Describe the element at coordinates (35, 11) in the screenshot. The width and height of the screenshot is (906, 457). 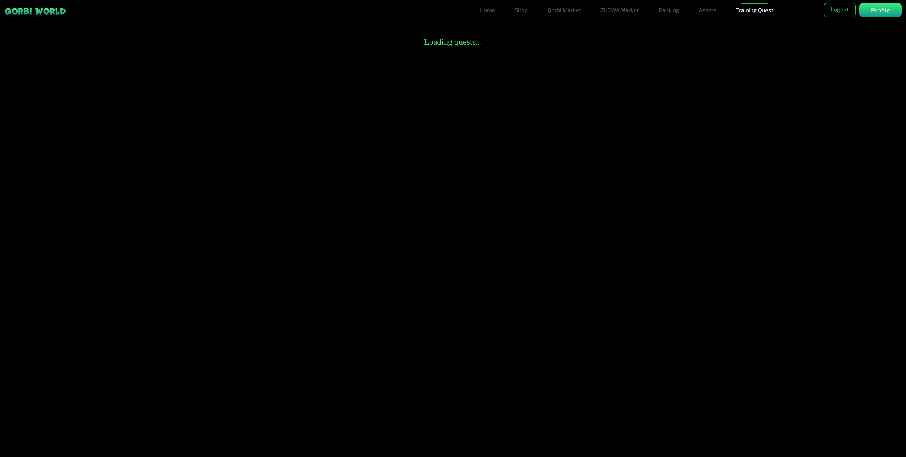
I see `img: sticky brand-logo` at that location.